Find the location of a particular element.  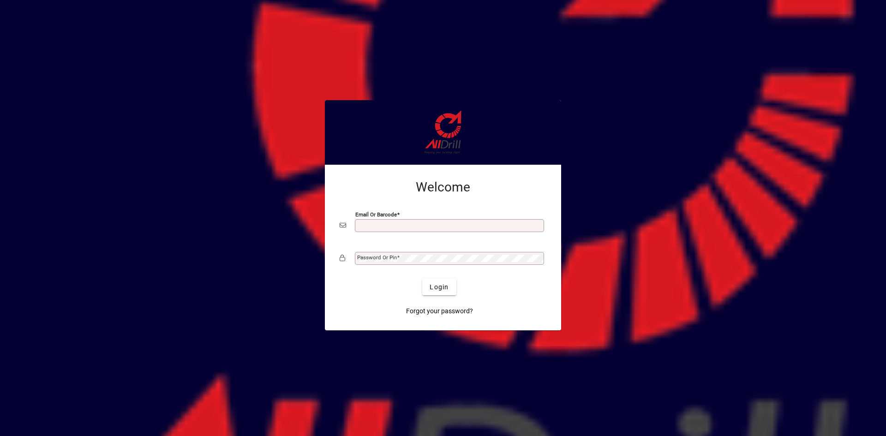

mat-label: Password or Pin is located at coordinates (377, 258).